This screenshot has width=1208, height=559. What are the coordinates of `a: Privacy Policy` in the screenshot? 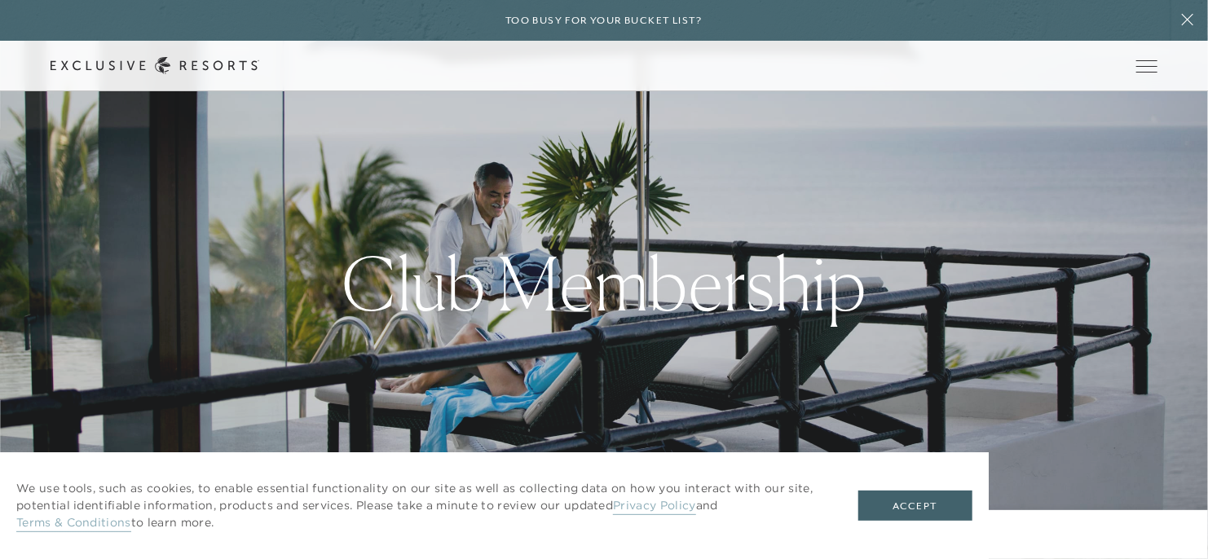 It's located at (654, 506).